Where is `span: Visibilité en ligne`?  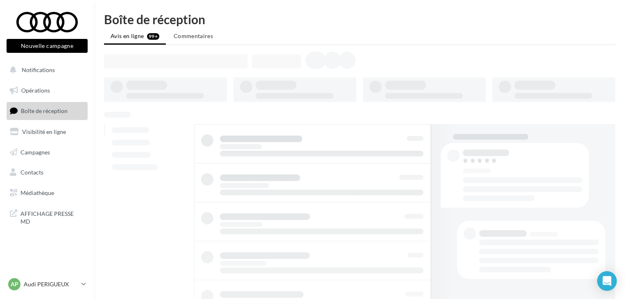 span: Visibilité en ligne is located at coordinates (44, 132).